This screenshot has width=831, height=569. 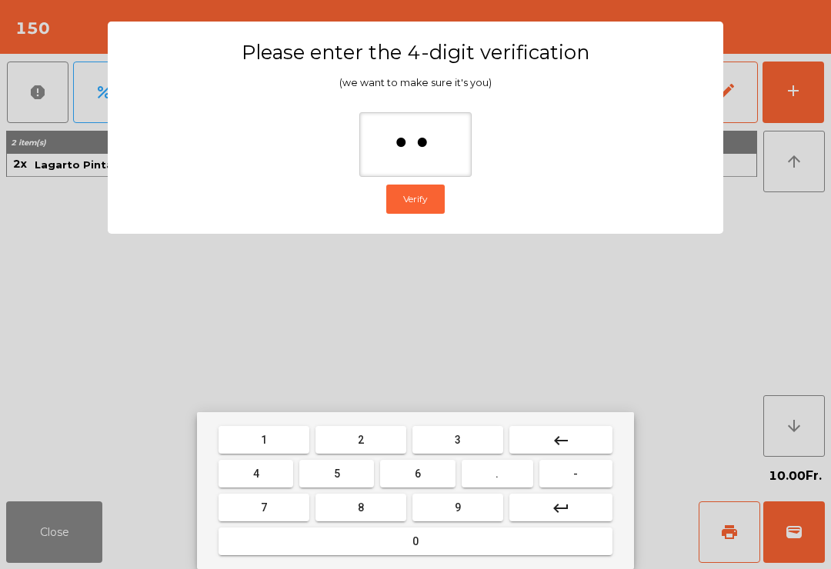 I want to click on button: 9, so click(x=458, y=508).